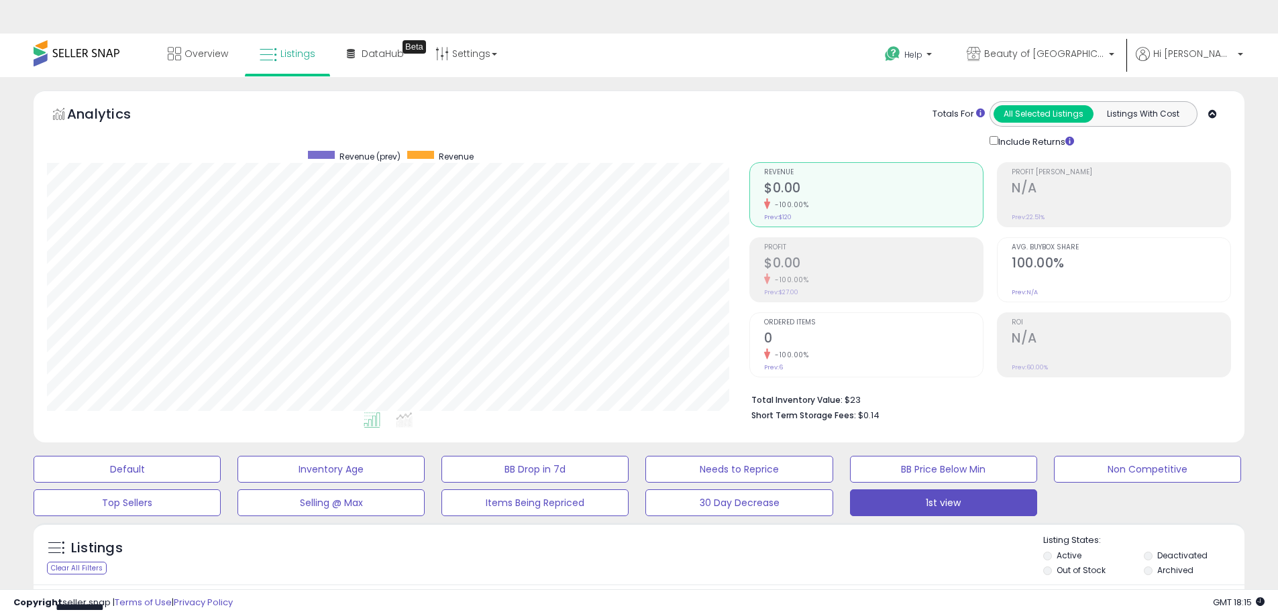 The height and width of the screenshot is (616, 1278). Describe the element at coordinates (777, 217) in the screenshot. I see `small: Prev: $120` at that location.